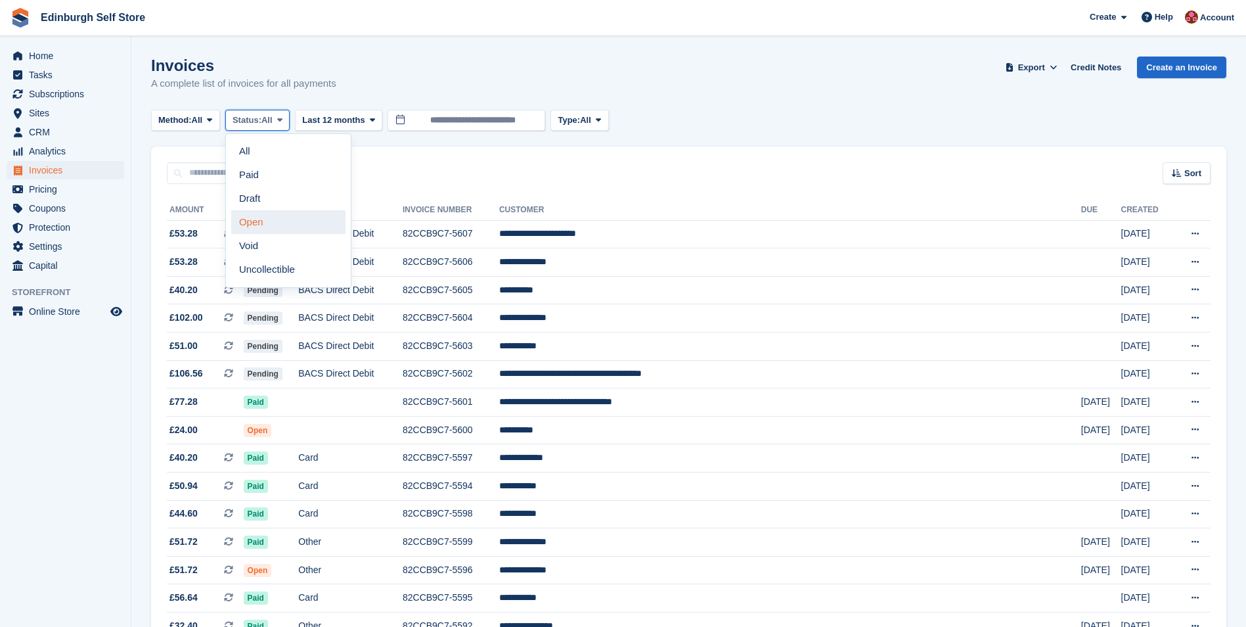 This screenshot has height=627, width=1246. I want to click on span: £102.00, so click(186, 317).